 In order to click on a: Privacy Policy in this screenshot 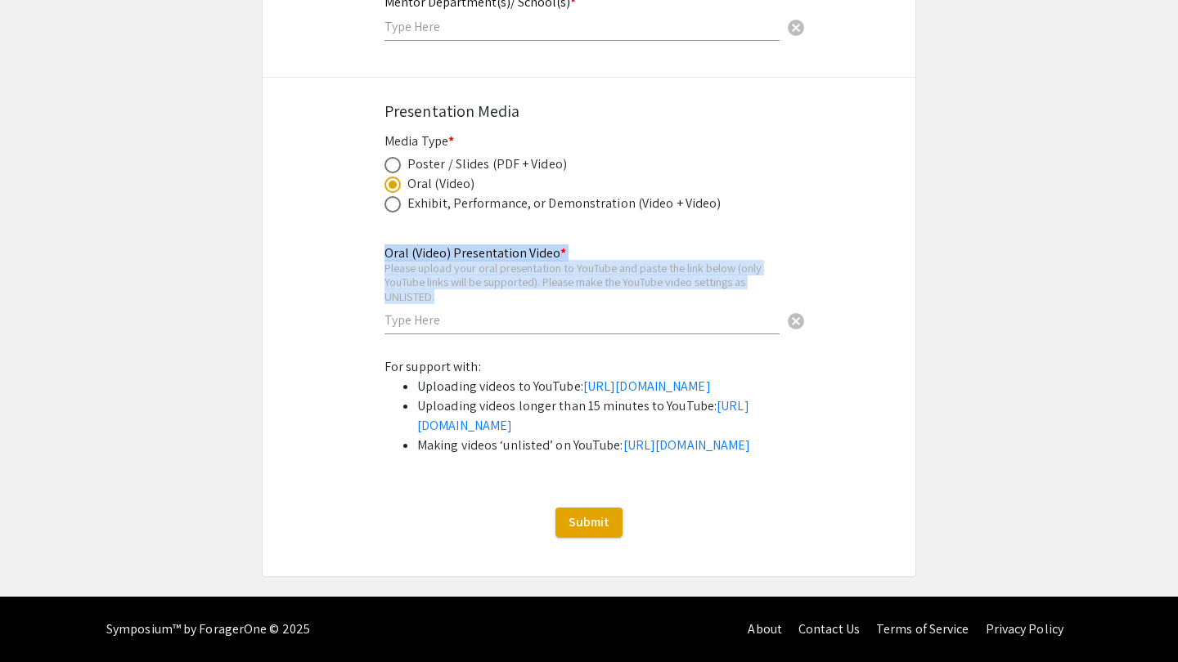, I will do `click(1024, 629)`.